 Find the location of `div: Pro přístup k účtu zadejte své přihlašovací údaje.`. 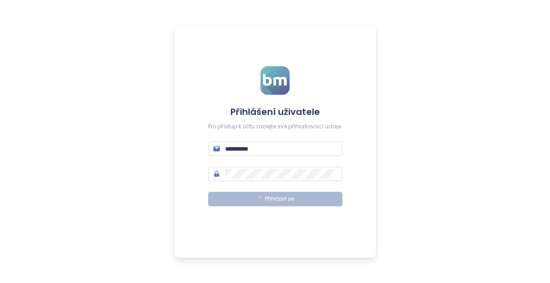

div: Pro přístup k účtu zadejte své přihlašovací údaje. is located at coordinates (275, 127).